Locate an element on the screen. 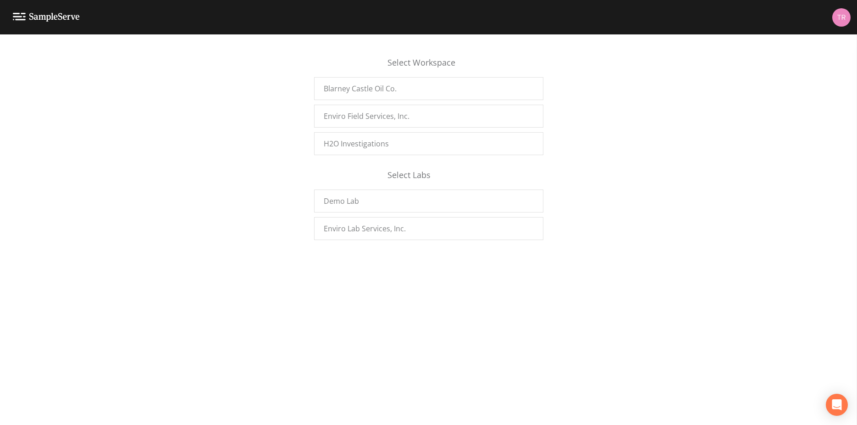  a: H2O Investigations is located at coordinates (429, 144).